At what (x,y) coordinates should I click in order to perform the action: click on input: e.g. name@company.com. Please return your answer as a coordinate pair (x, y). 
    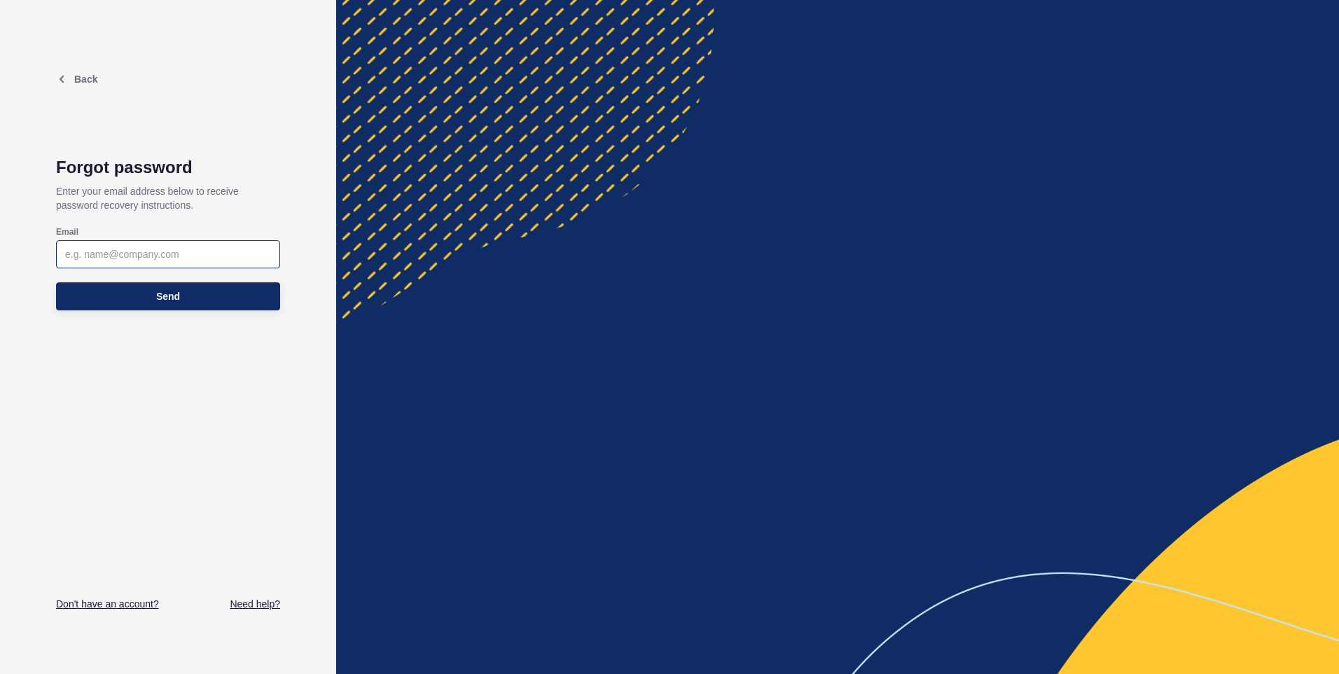
    Looking at the image, I should click on (168, 254).